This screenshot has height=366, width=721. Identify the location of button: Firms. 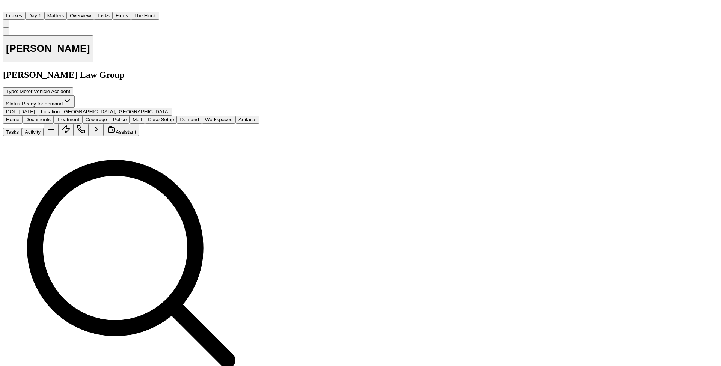
(122, 15).